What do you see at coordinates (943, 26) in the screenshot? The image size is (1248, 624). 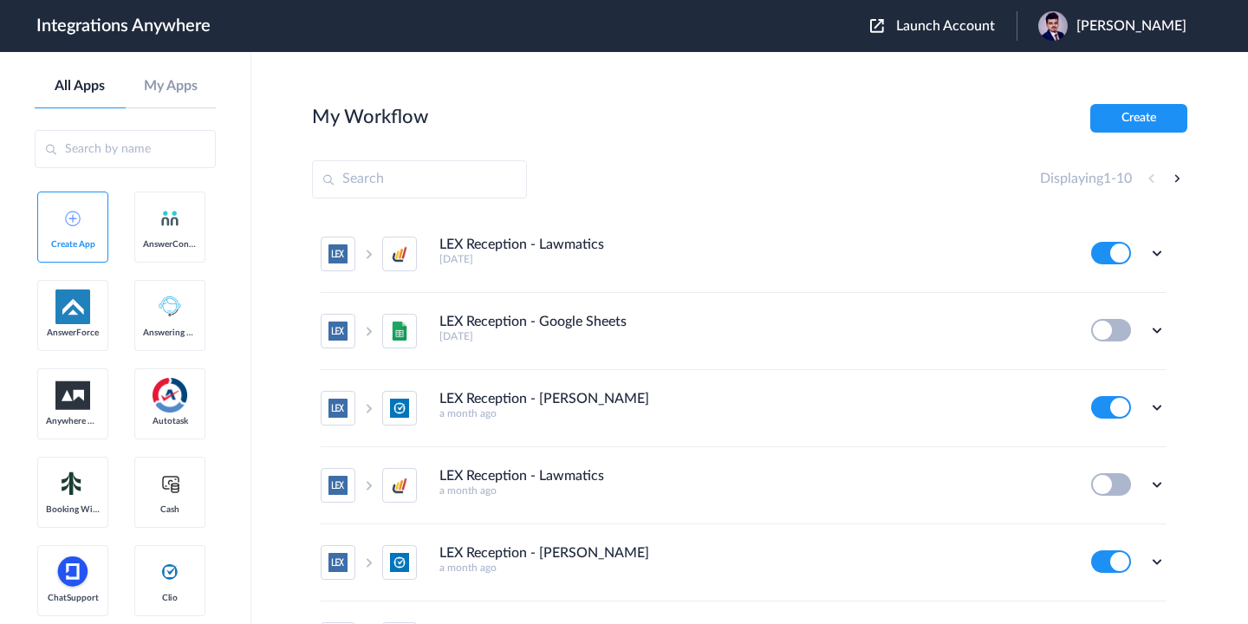 I see `button: Launch Account` at bounding box center [943, 26].